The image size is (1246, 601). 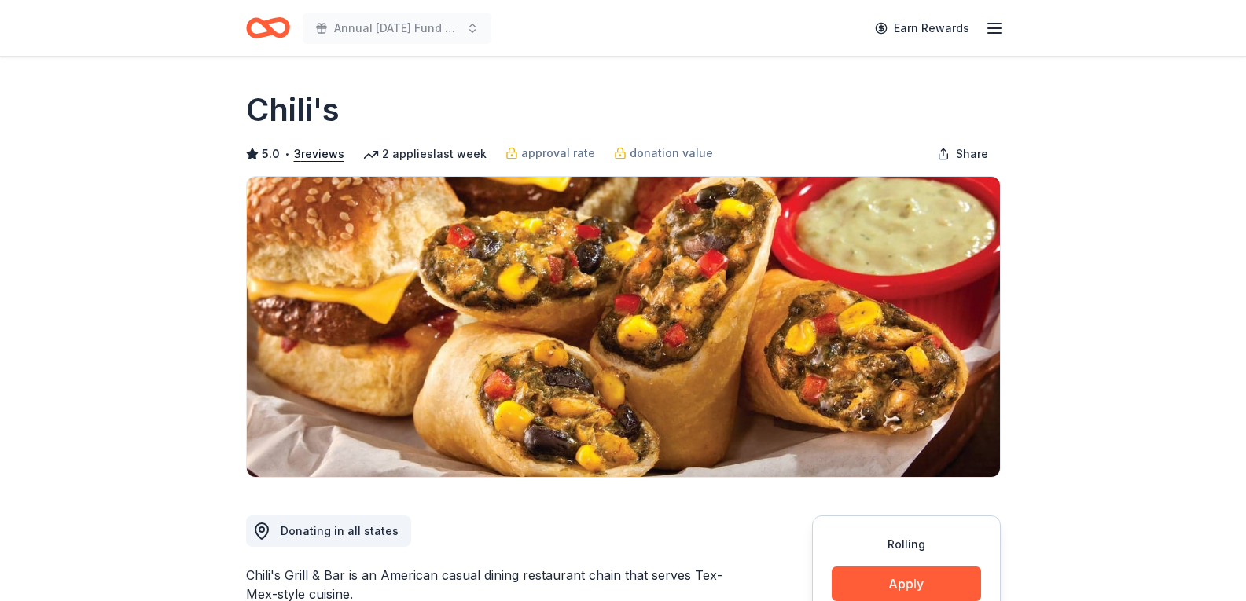 What do you see at coordinates (270, 154) in the screenshot?
I see `span: 5.0` at bounding box center [270, 154].